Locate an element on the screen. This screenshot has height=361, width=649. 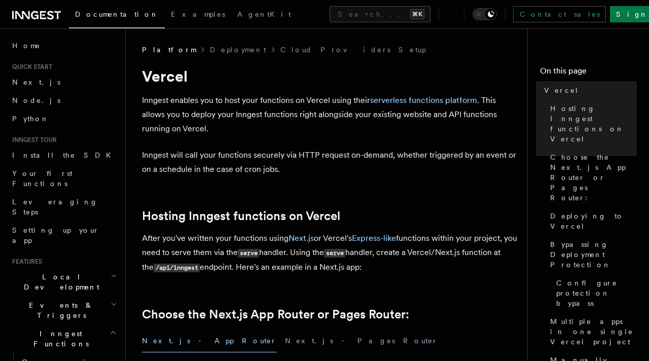
span: Hosting Inngest functions on Vercel is located at coordinates (594, 124).